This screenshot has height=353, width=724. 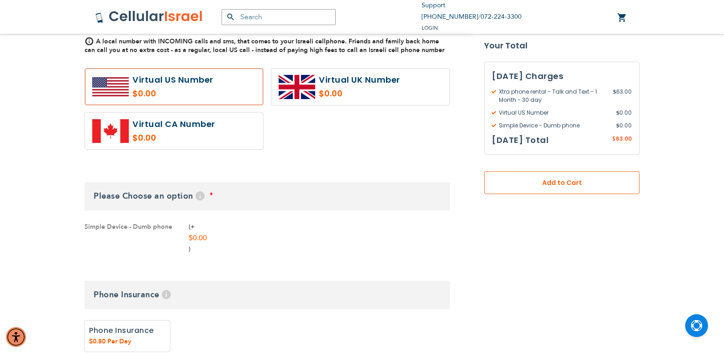 What do you see at coordinates (16, 337) in the screenshot?
I see `div: Accessibility Menu` at bounding box center [16, 337].